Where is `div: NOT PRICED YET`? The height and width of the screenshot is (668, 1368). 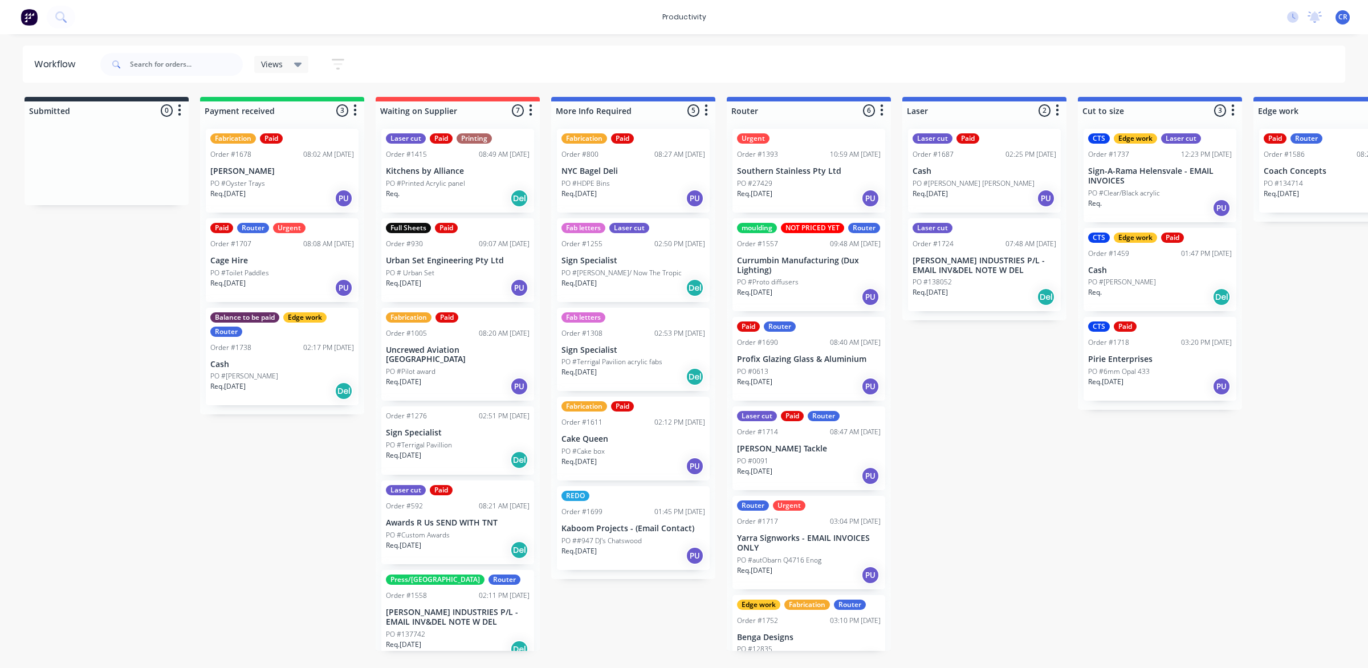
div: NOT PRICED YET is located at coordinates (812, 228).